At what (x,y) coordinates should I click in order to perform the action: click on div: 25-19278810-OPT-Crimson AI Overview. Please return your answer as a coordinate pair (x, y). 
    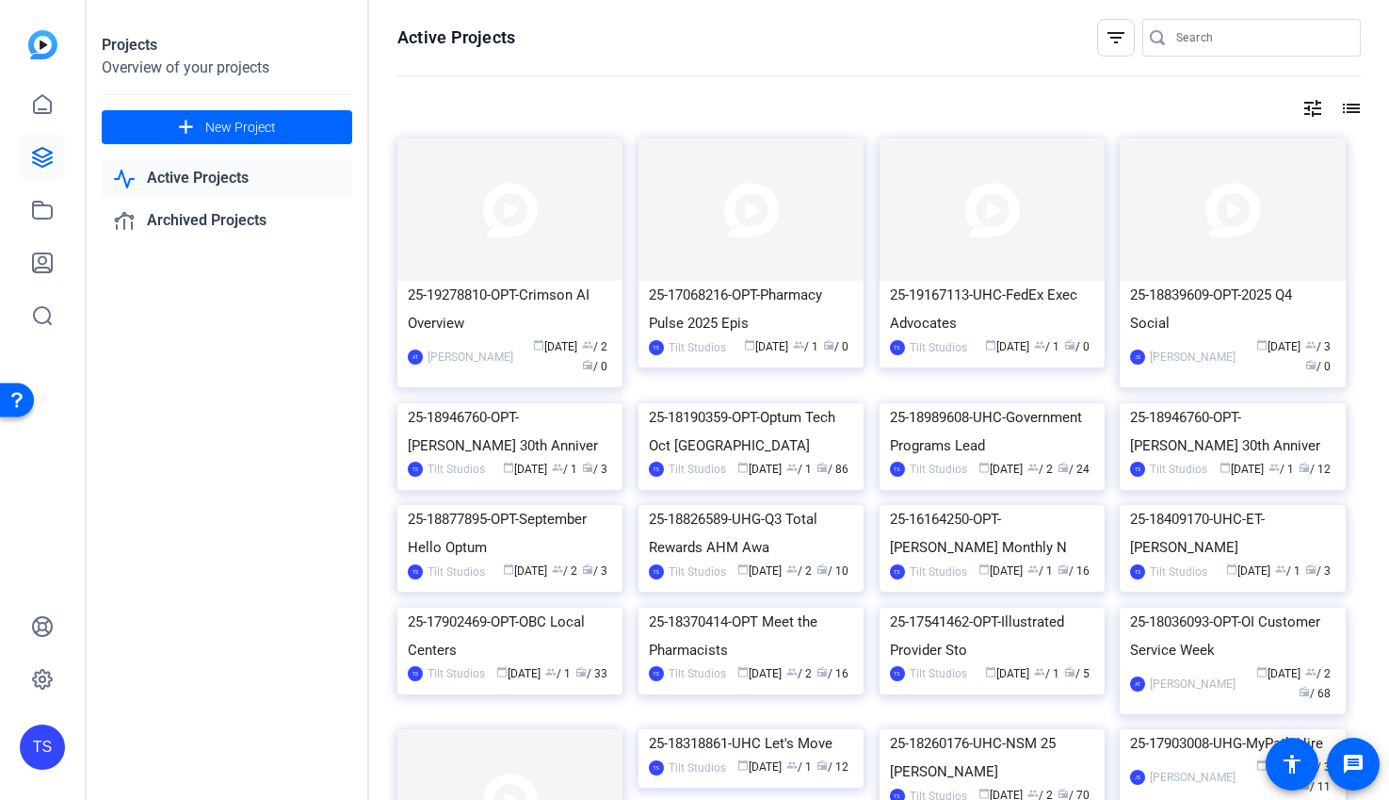
    Looking at the image, I should click on (510, 309).